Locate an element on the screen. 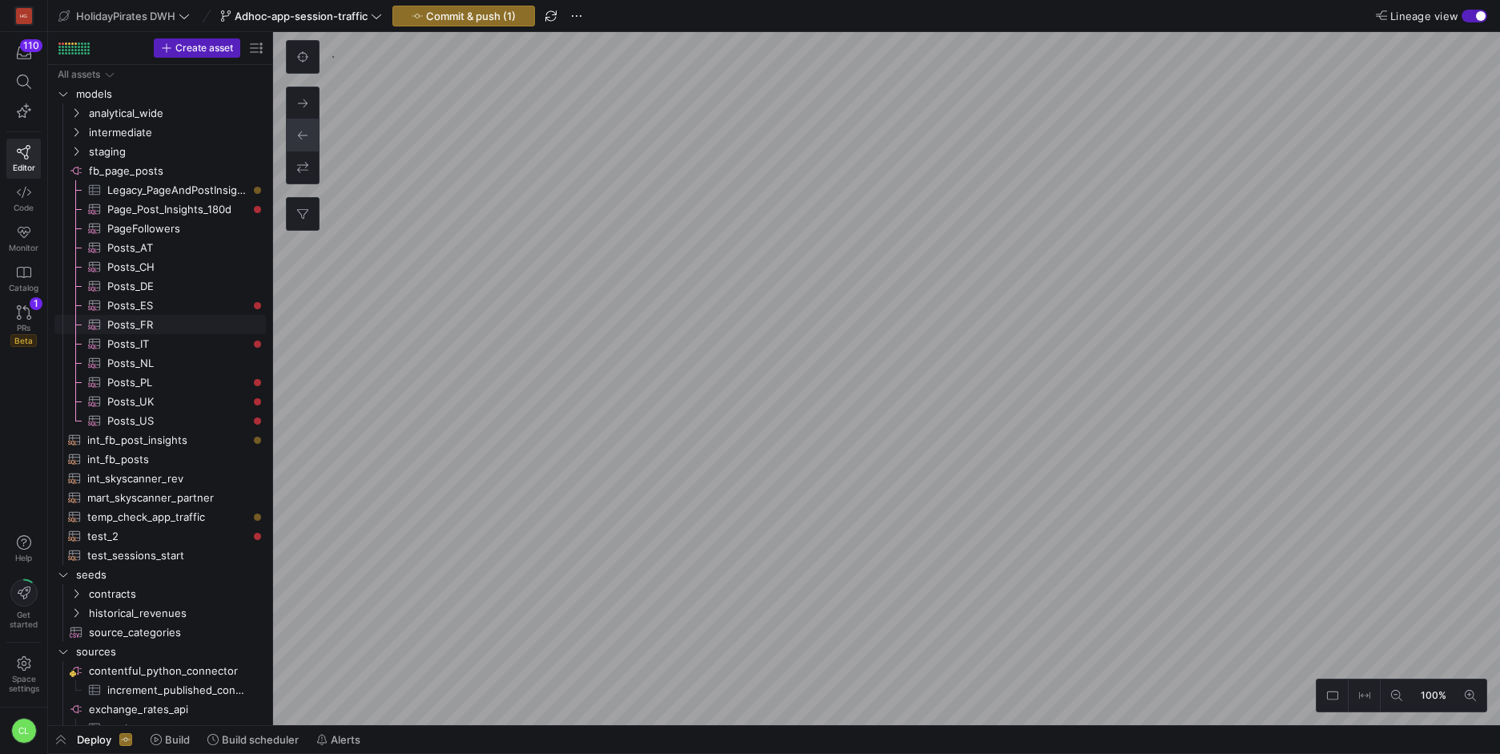  a: int_fb_post_insights​​​​​​​​​​ is located at coordinates (160, 440).